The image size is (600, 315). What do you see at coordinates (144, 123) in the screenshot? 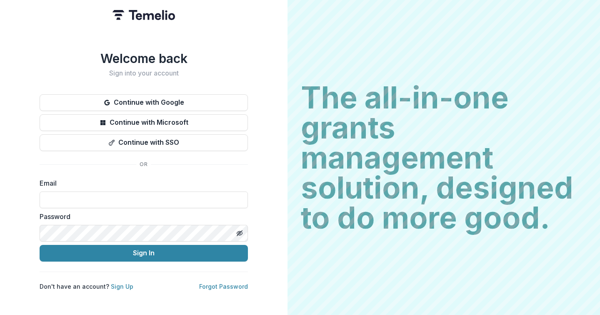
I see `button: Continue with Microsoft` at bounding box center [144, 123].